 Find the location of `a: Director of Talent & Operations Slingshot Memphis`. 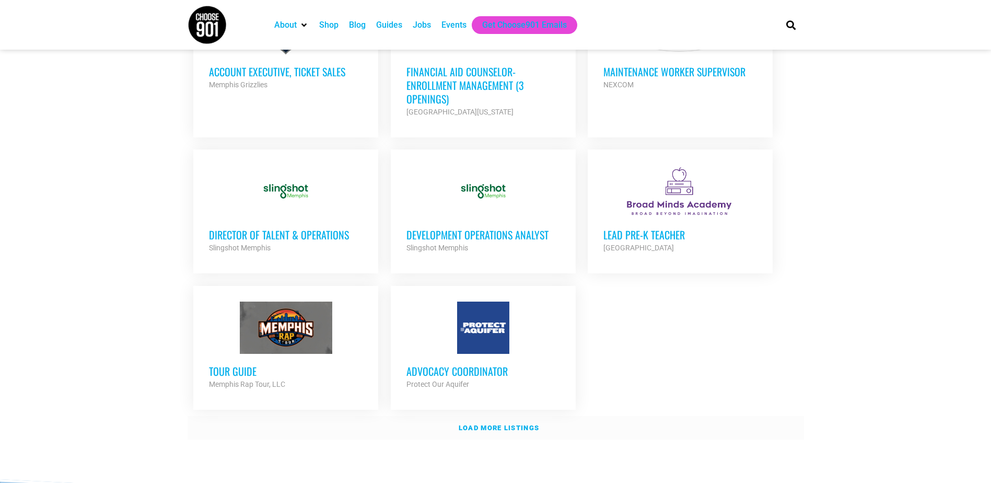

a: Director of Talent & Operations Slingshot Memphis is located at coordinates (286, 210).